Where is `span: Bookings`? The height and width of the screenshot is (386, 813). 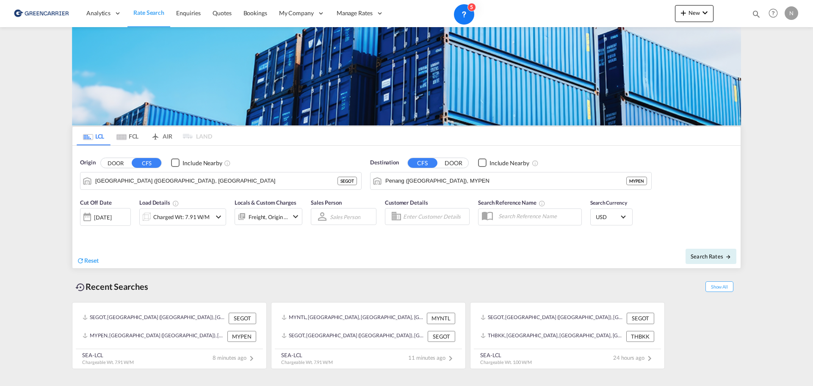
span: Bookings is located at coordinates (255, 13).